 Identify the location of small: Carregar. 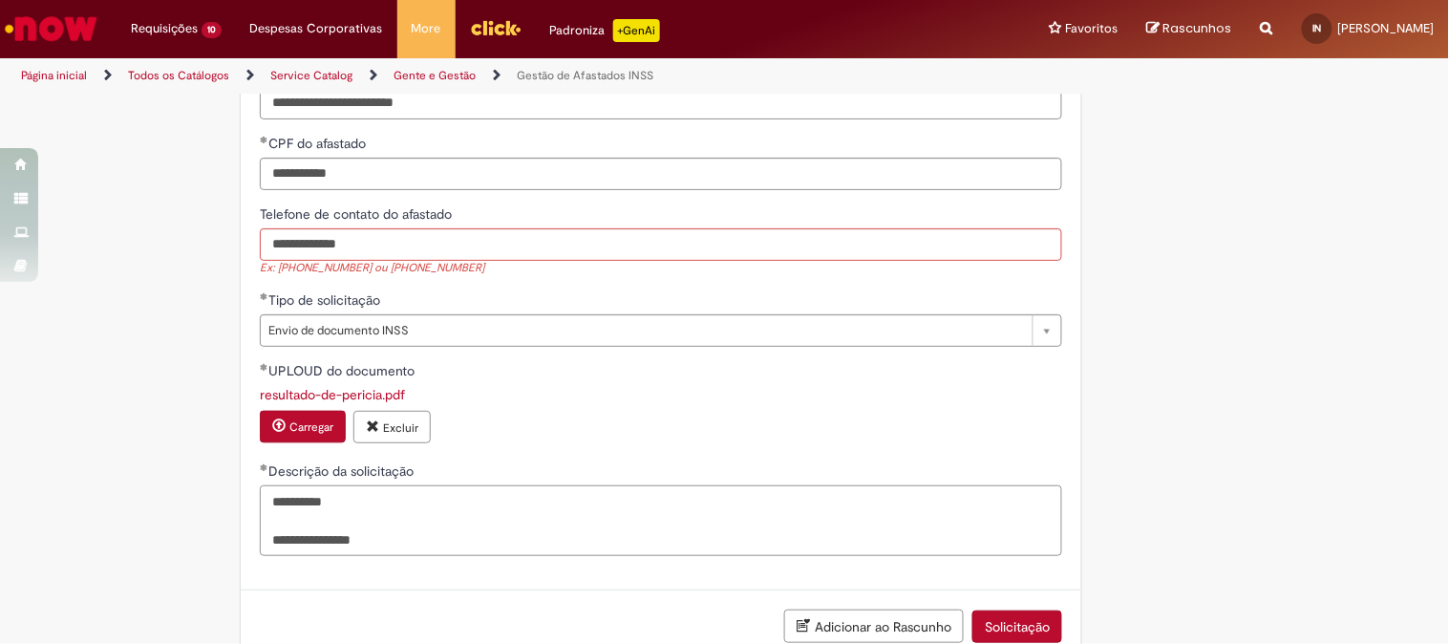
(311, 428).